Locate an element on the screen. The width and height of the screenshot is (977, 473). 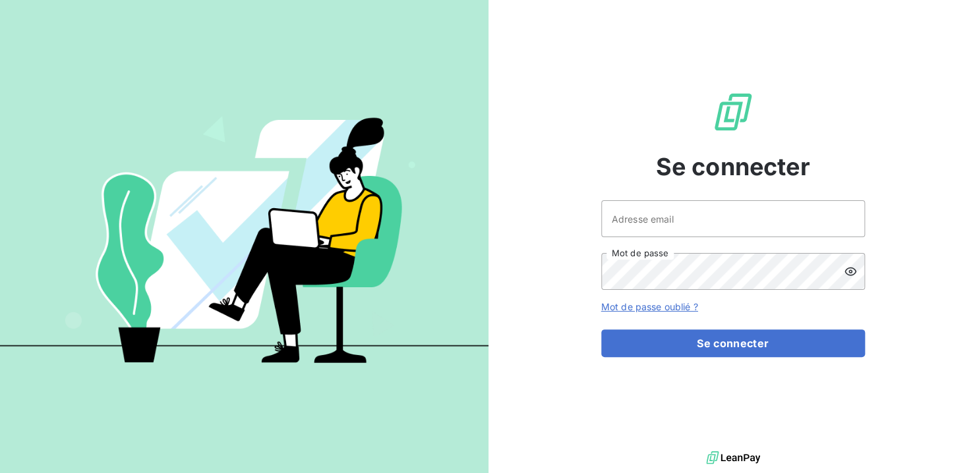
img: Logo LeanPay is located at coordinates (733, 112).